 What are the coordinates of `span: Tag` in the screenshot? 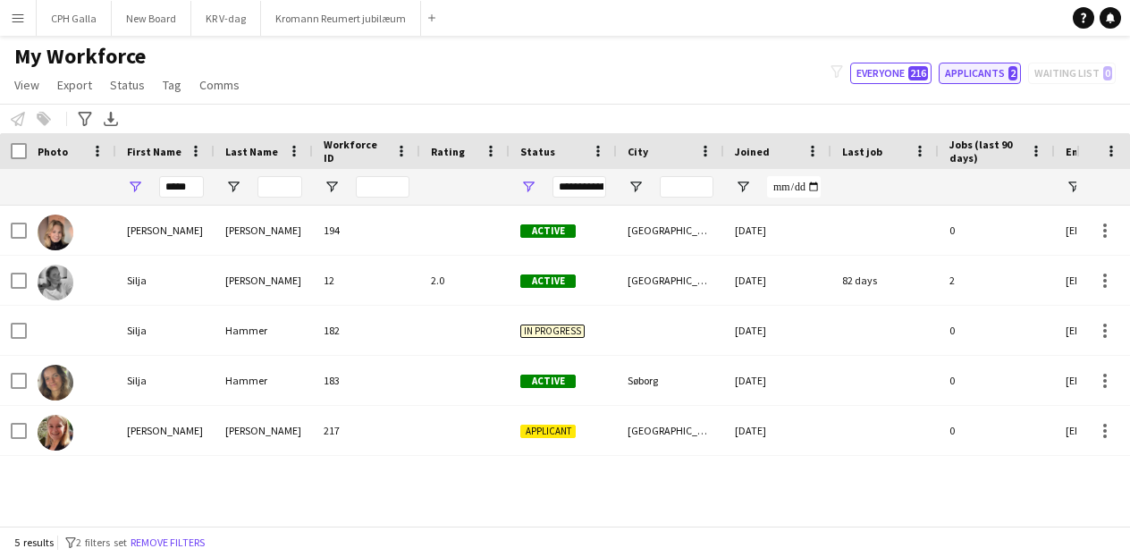 It's located at (172, 85).